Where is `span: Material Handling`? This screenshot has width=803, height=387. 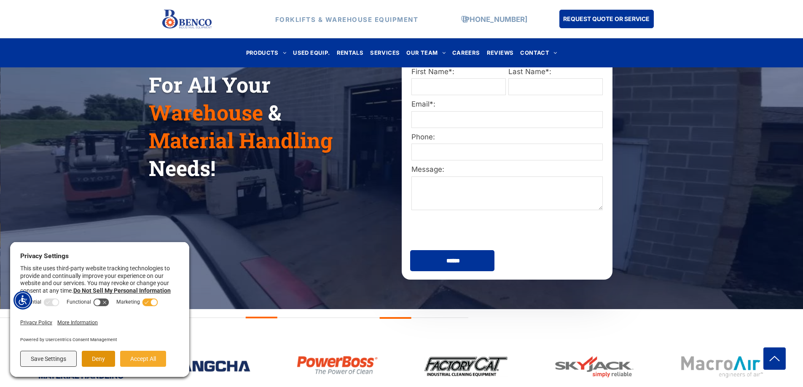 span: Material Handling is located at coordinates (241, 140).